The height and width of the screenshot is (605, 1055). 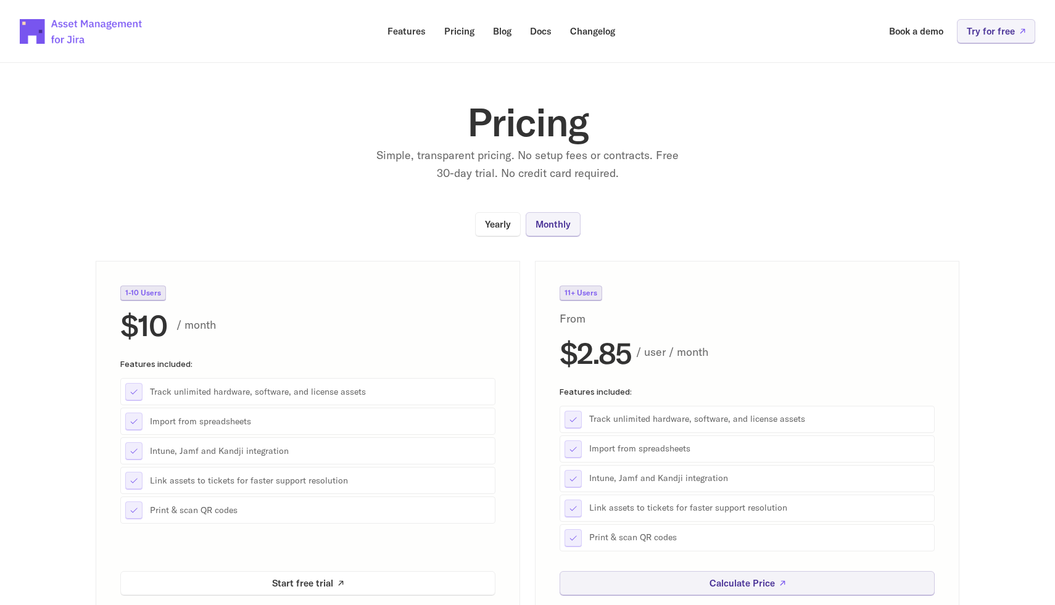 I want to click on a: Try for free, so click(x=996, y=31).